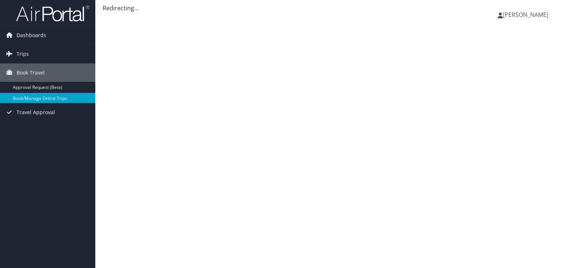 This screenshot has height=268, width=563. I want to click on span: Book Travel, so click(30, 73).